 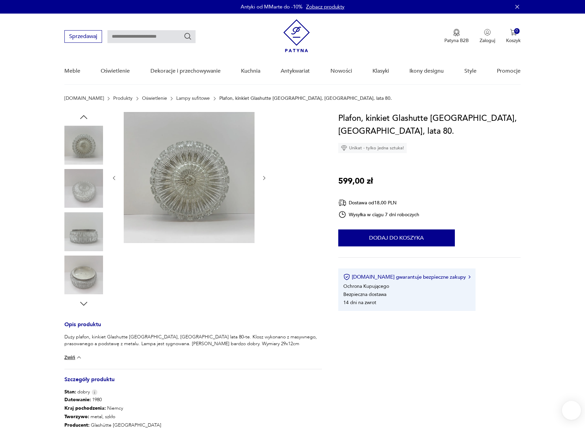 What do you see at coordinates (509, 71) in the screenshot?
I see `a: Promocje` at bounding box center [509, 71].